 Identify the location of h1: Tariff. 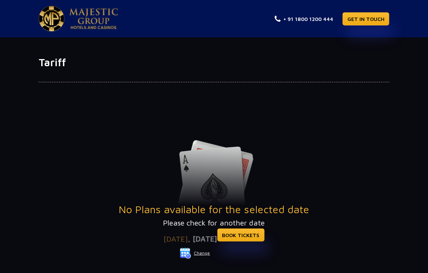
(214, 63).